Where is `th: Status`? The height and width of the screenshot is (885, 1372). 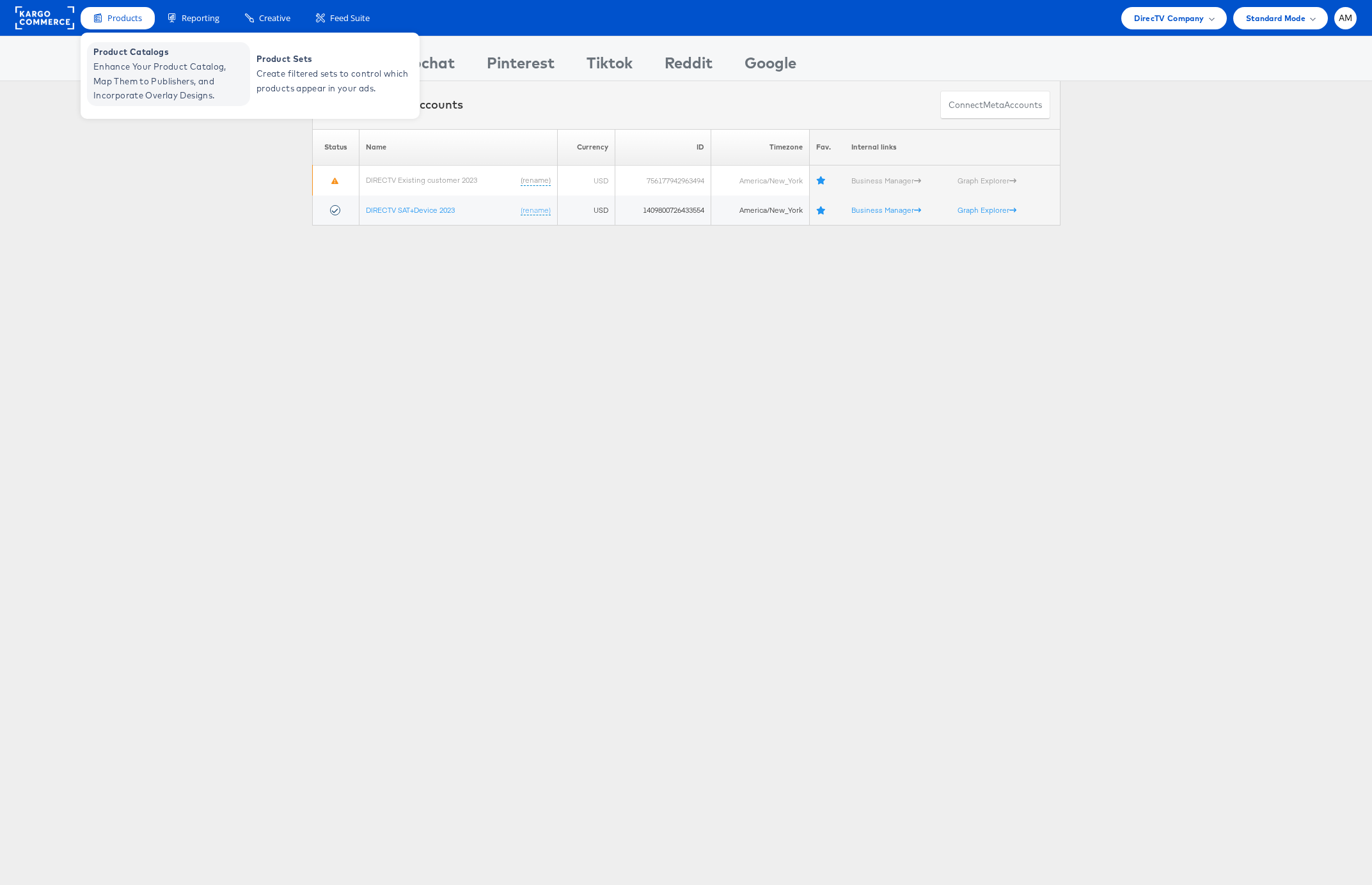
th: Status is located at coordinates (335, 147).